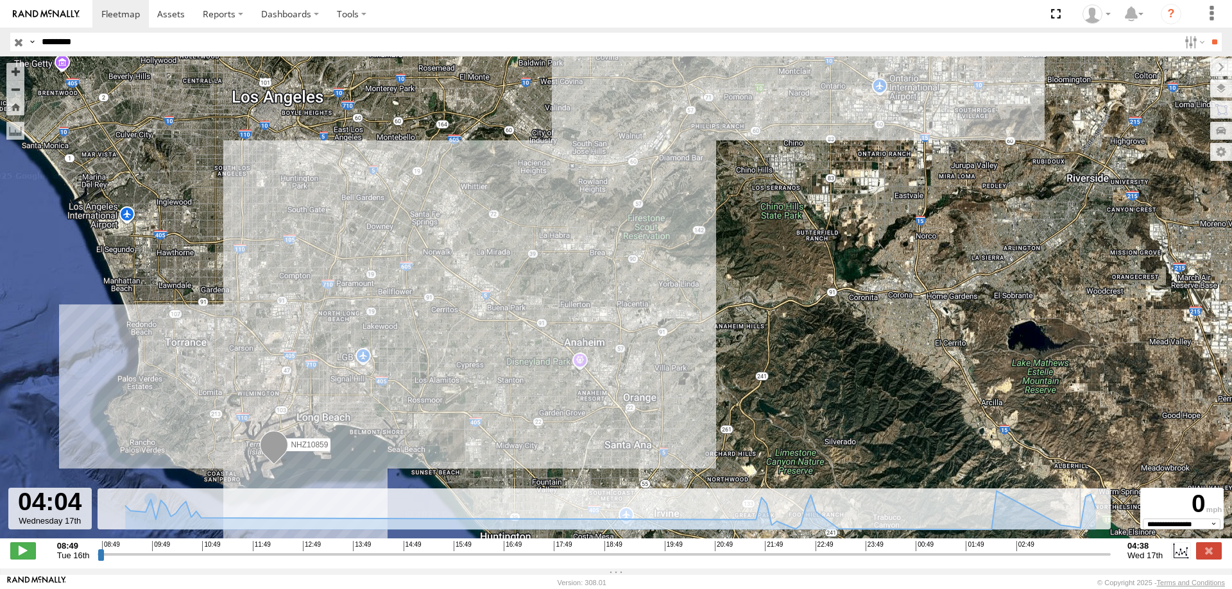  I want to click on label: Search Query, so click(32, 42).